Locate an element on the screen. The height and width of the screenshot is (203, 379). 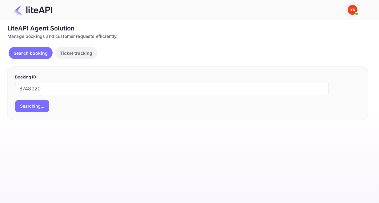
div: Manage bookings and customer requests efficiently. is located at coordinates (188, 36).